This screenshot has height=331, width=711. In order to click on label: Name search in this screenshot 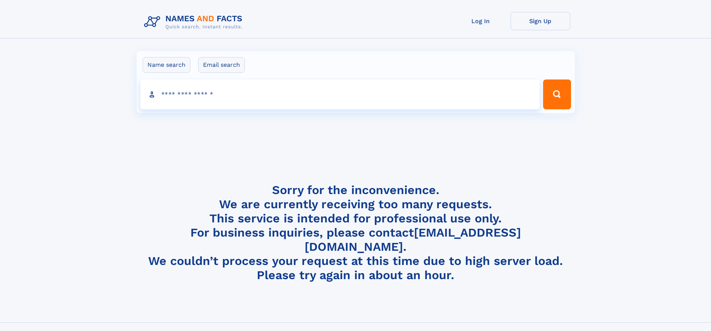, I will do `click(166, 65)`.